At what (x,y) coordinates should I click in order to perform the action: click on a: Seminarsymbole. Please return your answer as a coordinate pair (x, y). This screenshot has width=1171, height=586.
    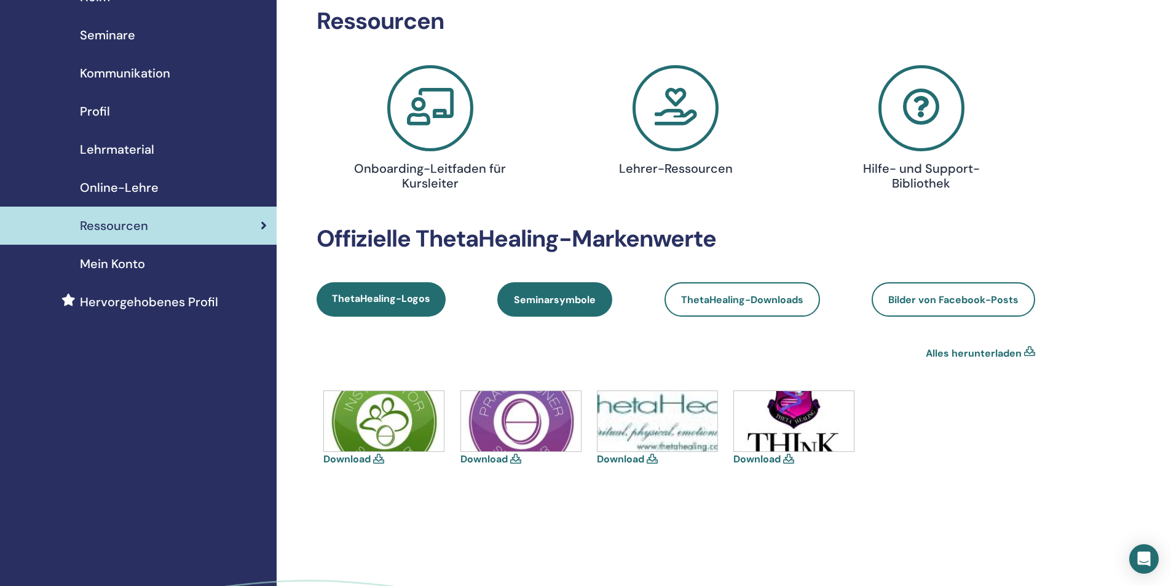
    Looking at the image, I should click on (554, 299).